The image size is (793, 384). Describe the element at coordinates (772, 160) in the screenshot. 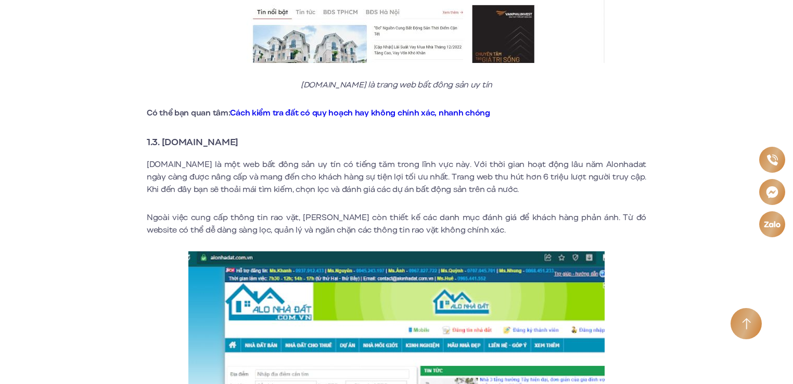

I see `img: Phone icon` at that location.